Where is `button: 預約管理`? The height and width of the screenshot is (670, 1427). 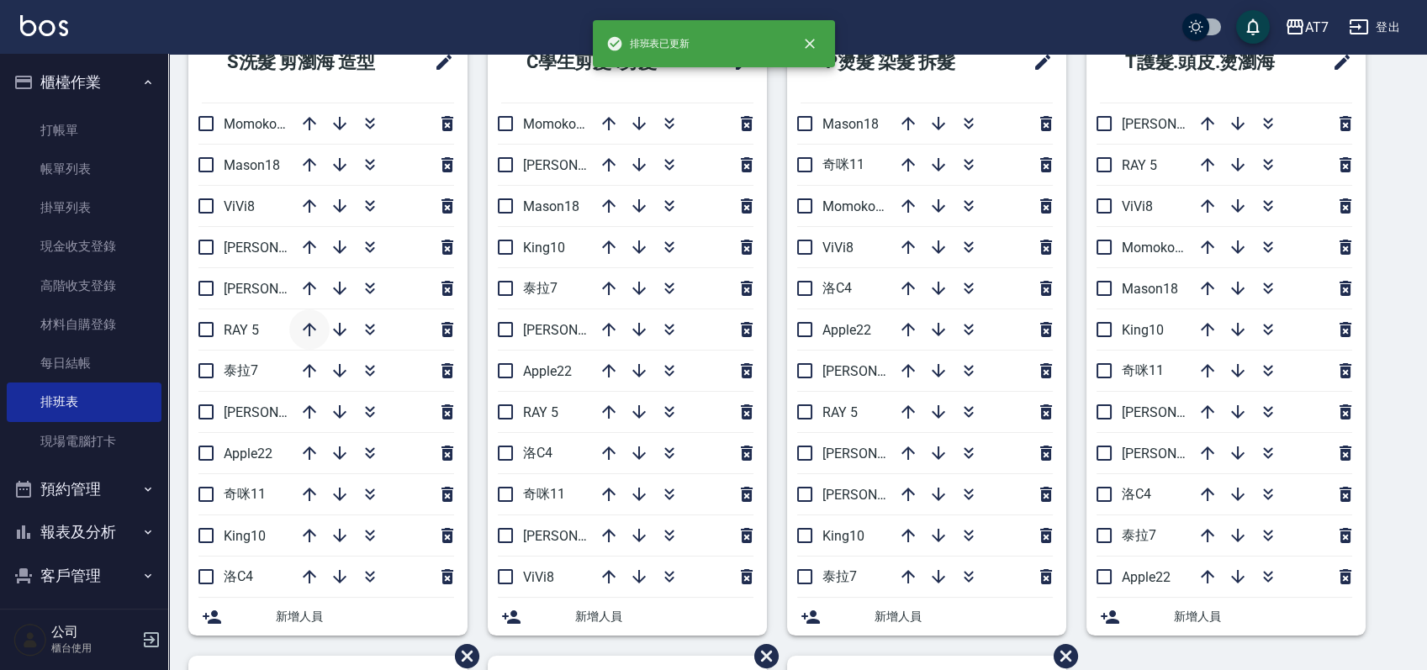
button: 預約管理 is located at coordinates (84, 489).